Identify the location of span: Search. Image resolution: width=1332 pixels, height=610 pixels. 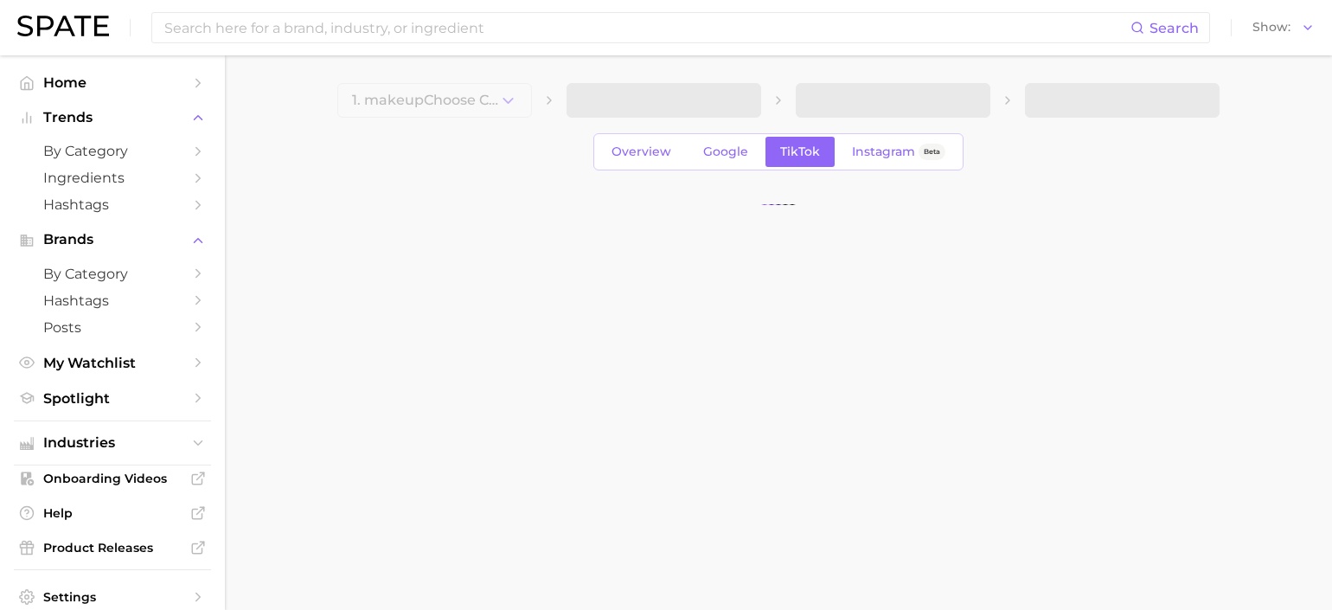
(1174, 28).